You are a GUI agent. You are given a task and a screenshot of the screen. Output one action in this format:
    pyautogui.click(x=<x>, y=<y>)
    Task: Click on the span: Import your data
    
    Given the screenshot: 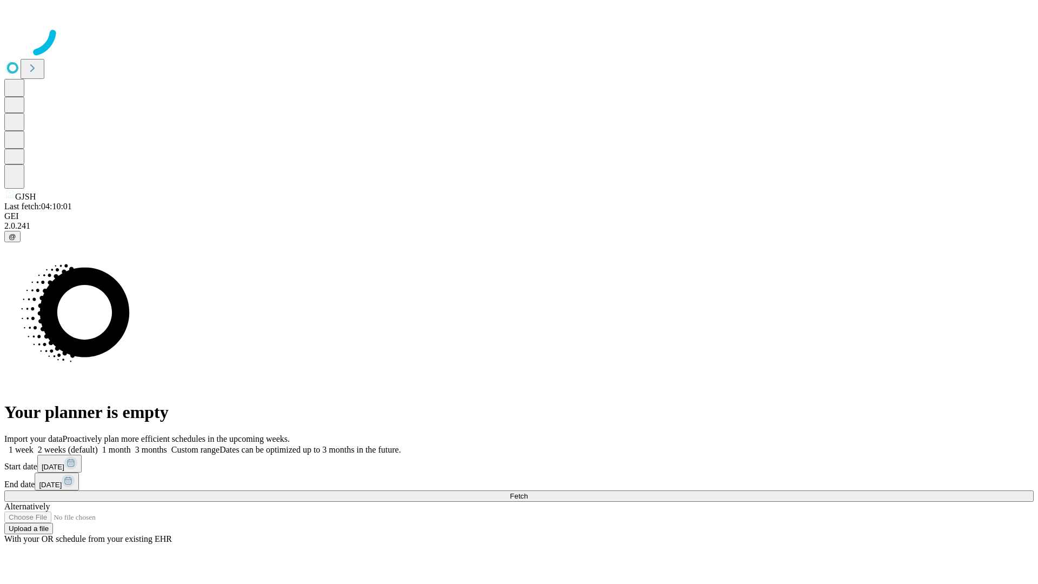 What is the action you would take?
    pyautogui.click(x=34, y=438)
    